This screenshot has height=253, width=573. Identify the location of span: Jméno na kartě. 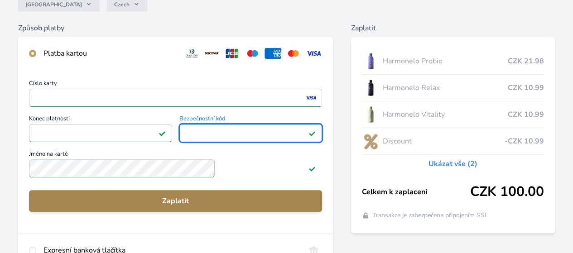
(175, 155).